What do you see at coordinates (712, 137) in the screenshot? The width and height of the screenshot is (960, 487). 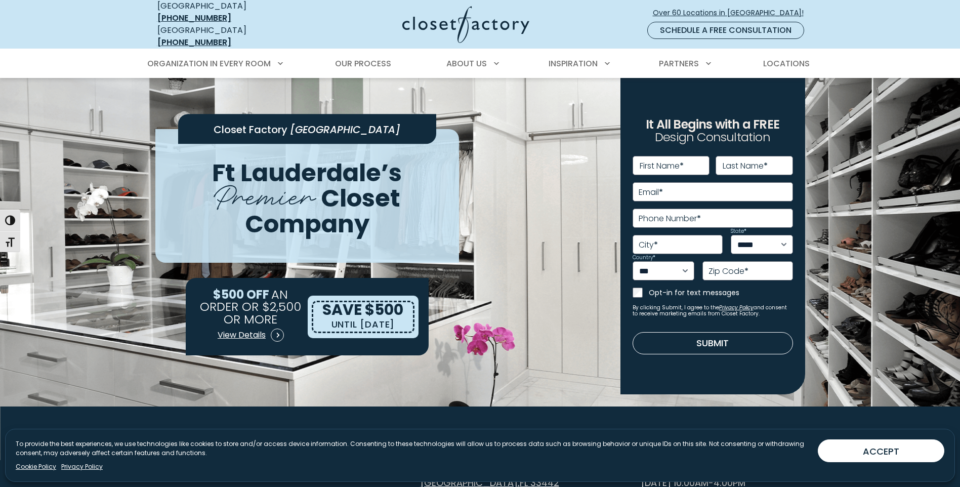 I see `span: Design Consultation` at bounding box center [712, 137].